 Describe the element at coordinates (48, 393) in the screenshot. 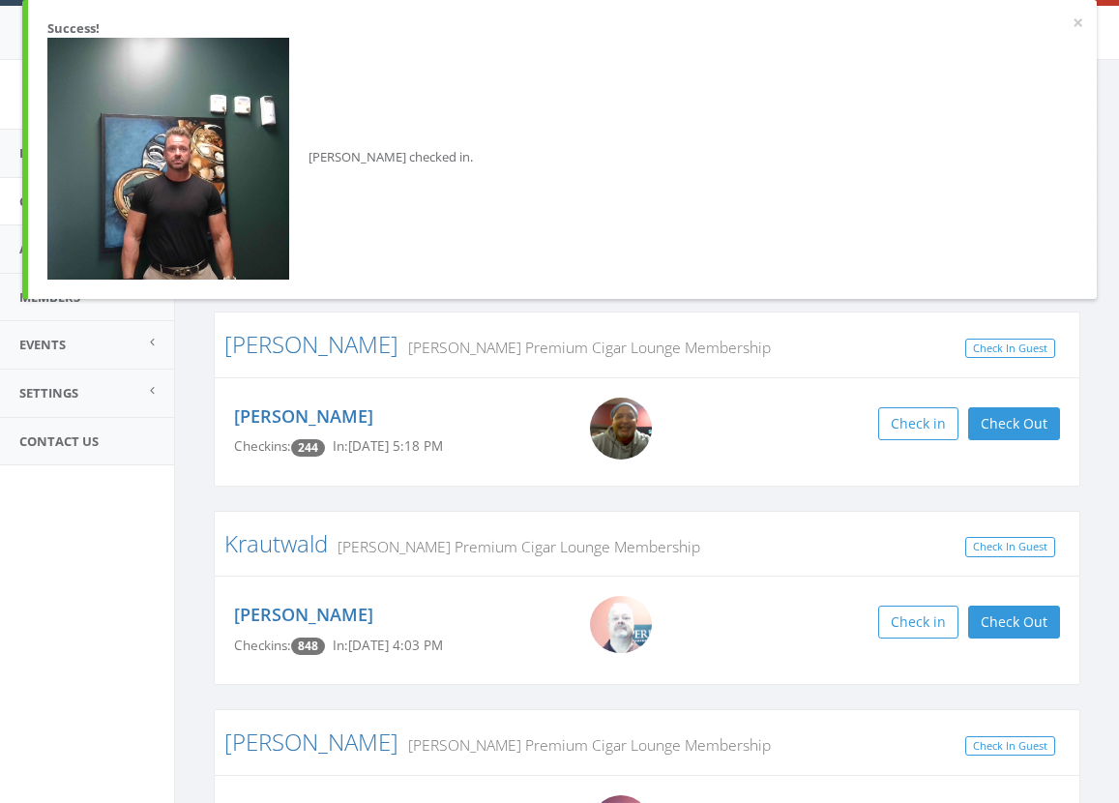

I see `span: Settings` at that location.